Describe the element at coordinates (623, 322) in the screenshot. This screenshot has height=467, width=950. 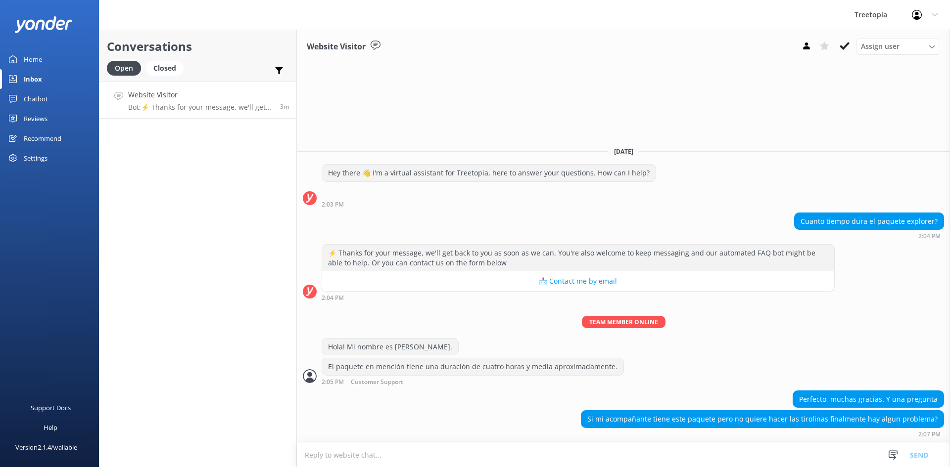
I see `span: Team member online` at that location.